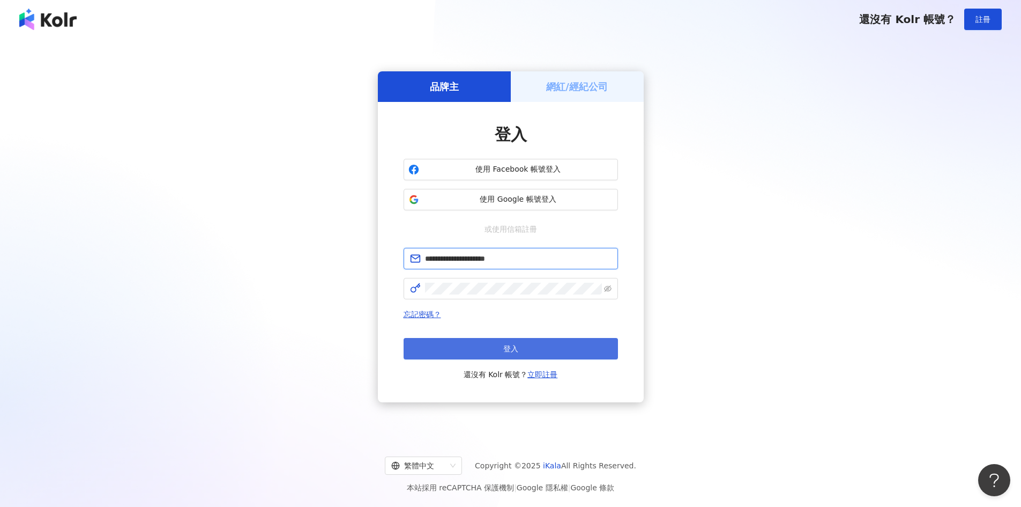 This screenshot has height=507, width=1021. What do you see at coordinates (542, 487) in the screenshot?
I see `a: Google 隱私權` at bounding box center [542, 487].